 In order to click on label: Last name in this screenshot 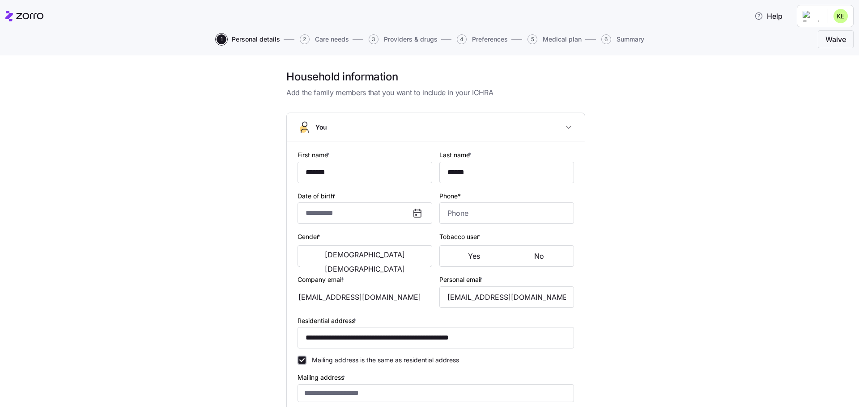, I will do `click(456, 155)`.